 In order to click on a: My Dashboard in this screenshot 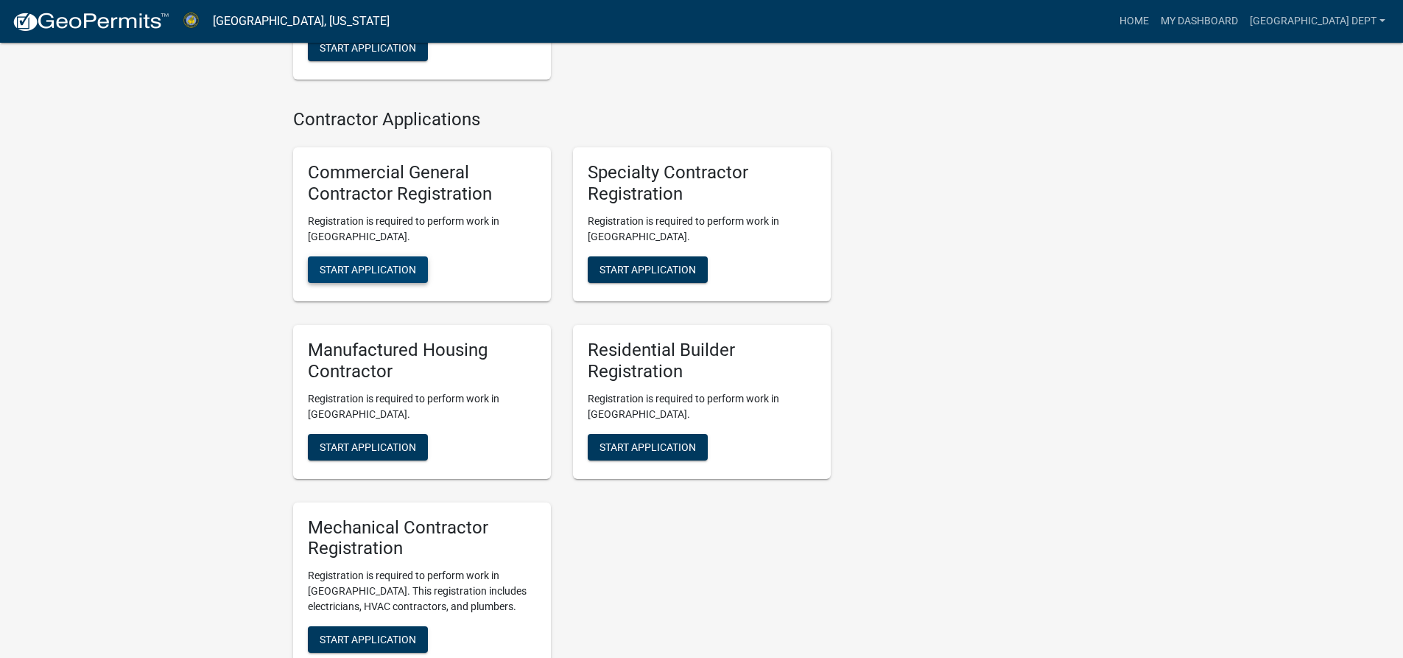, I will do `click(1199, 21)`.